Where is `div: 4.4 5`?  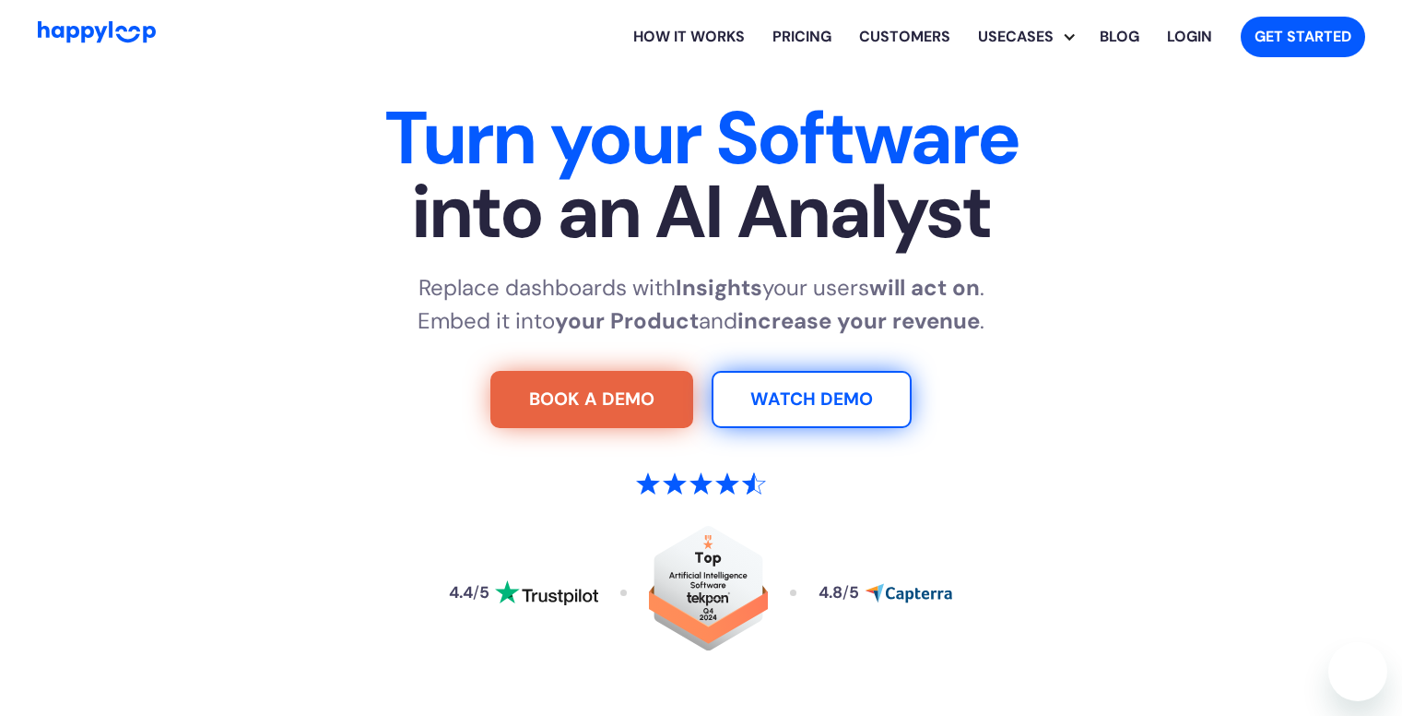 div: 4.4 5 is located at coordinates (469, 593).